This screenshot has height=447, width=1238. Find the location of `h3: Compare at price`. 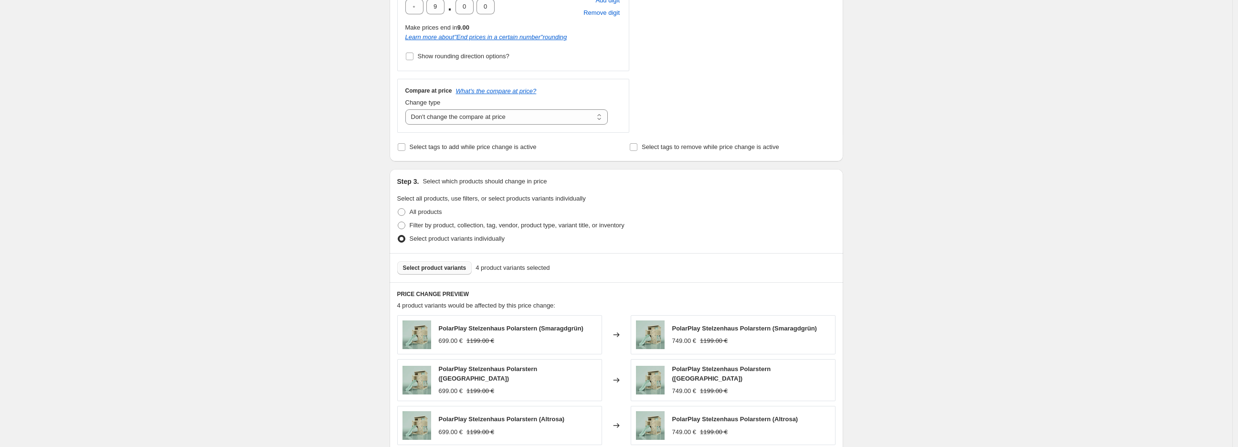

h3: Compare at price is located at coordinates (429, 91).